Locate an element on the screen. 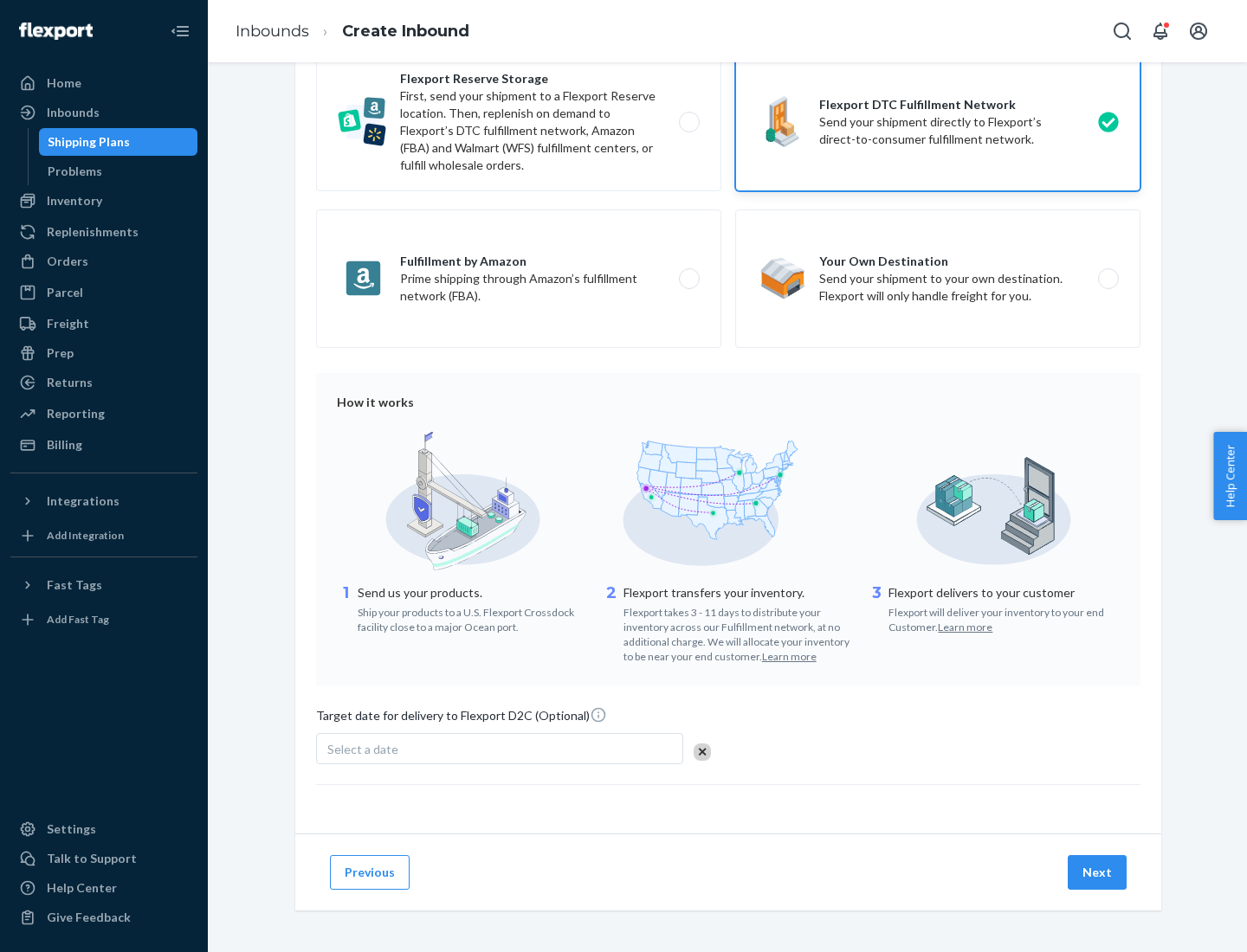 This screenshot has width=1247, height=952. div: Give Feedback is located at coordinates (88, 917).